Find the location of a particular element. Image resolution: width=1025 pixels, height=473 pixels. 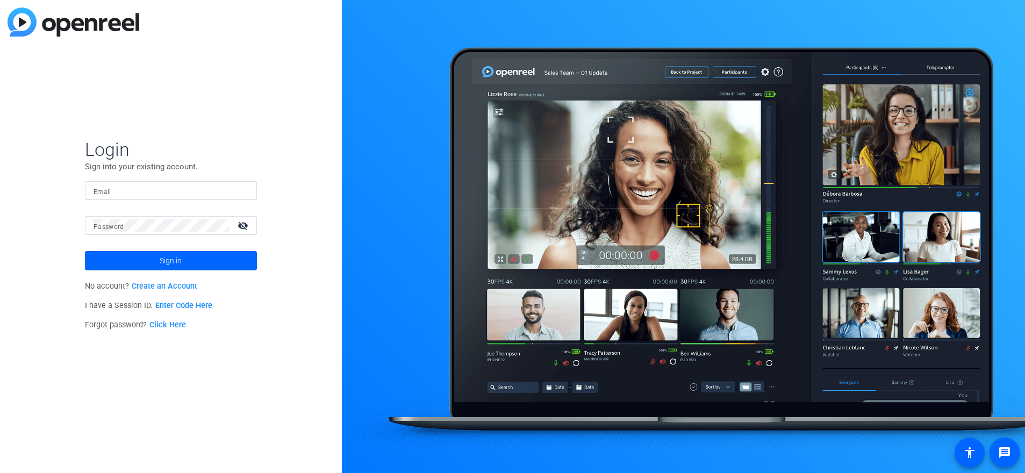

mat-icon: message is located at coordinates (1005, 453).